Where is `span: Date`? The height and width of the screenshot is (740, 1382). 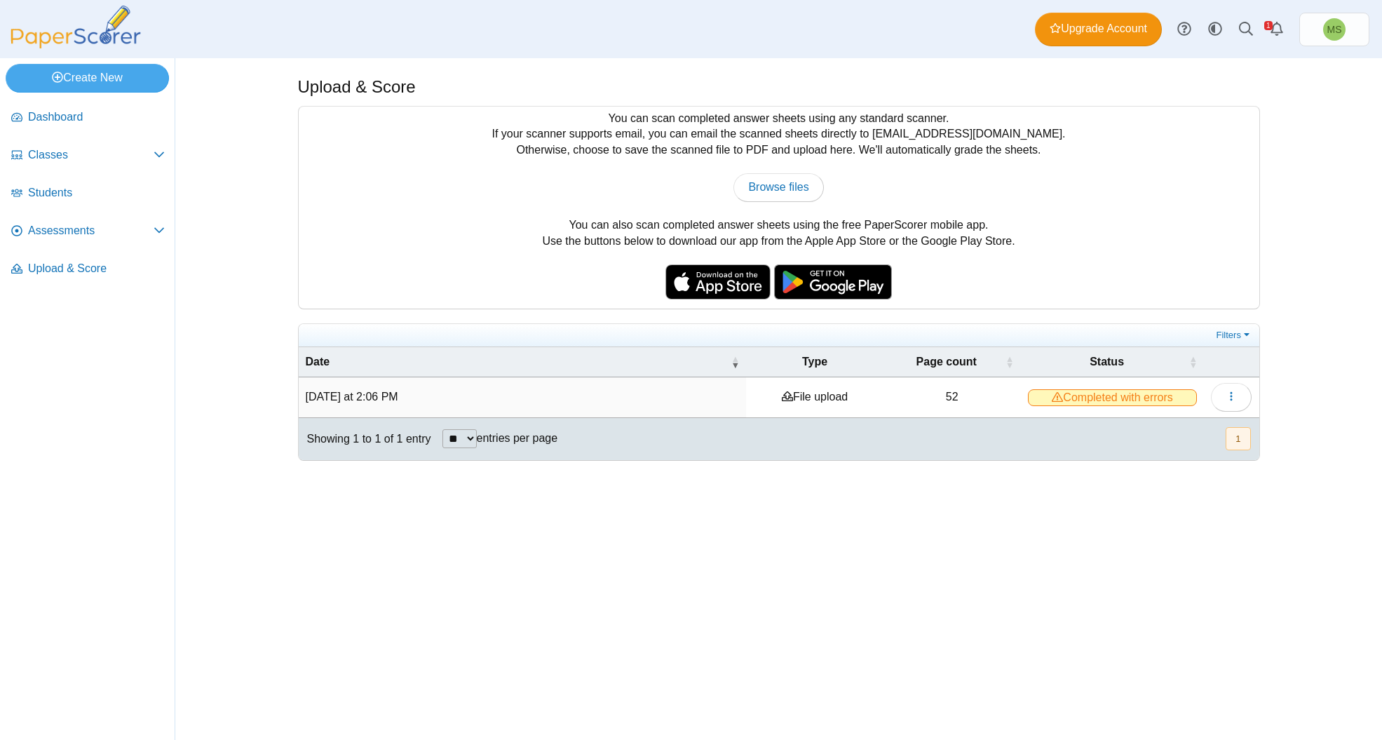
span: Date is located at coordinates (517, 362).